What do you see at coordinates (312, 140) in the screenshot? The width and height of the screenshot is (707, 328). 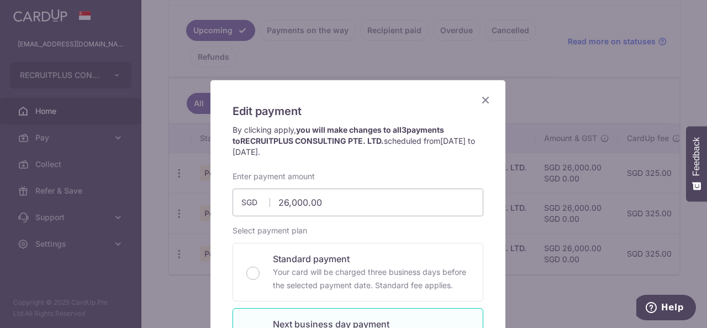 I see `span: RECRUITPLUS CONSULTING PTE. LTD.` at bounding box center [312, 140].